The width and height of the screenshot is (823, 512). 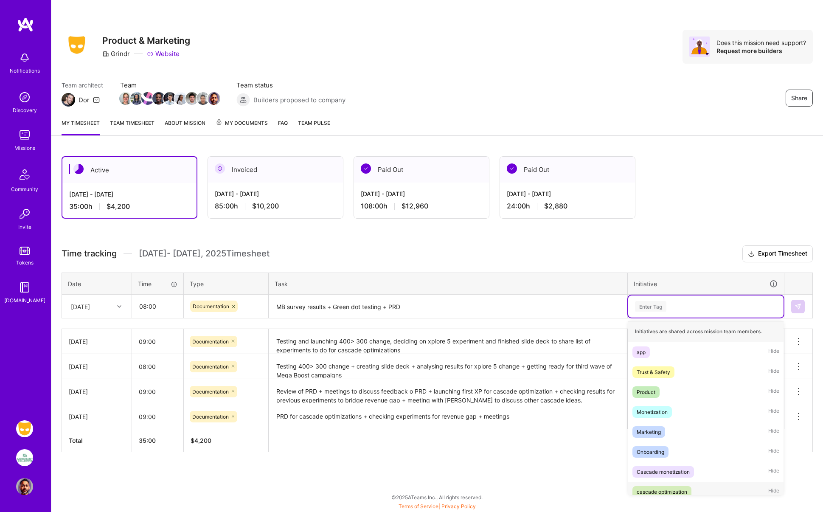 What do you see at coordinates (170, 85) in the screenshot?
I see `span: Team` at bounding box center [170, 85].